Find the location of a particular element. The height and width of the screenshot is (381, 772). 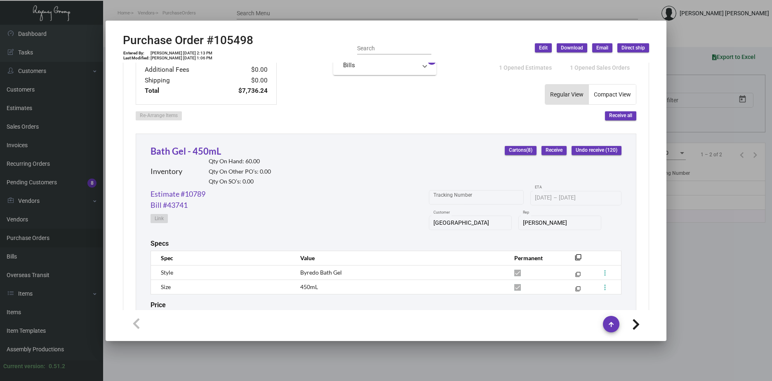

button: Download is located at coordinates (572, 48).